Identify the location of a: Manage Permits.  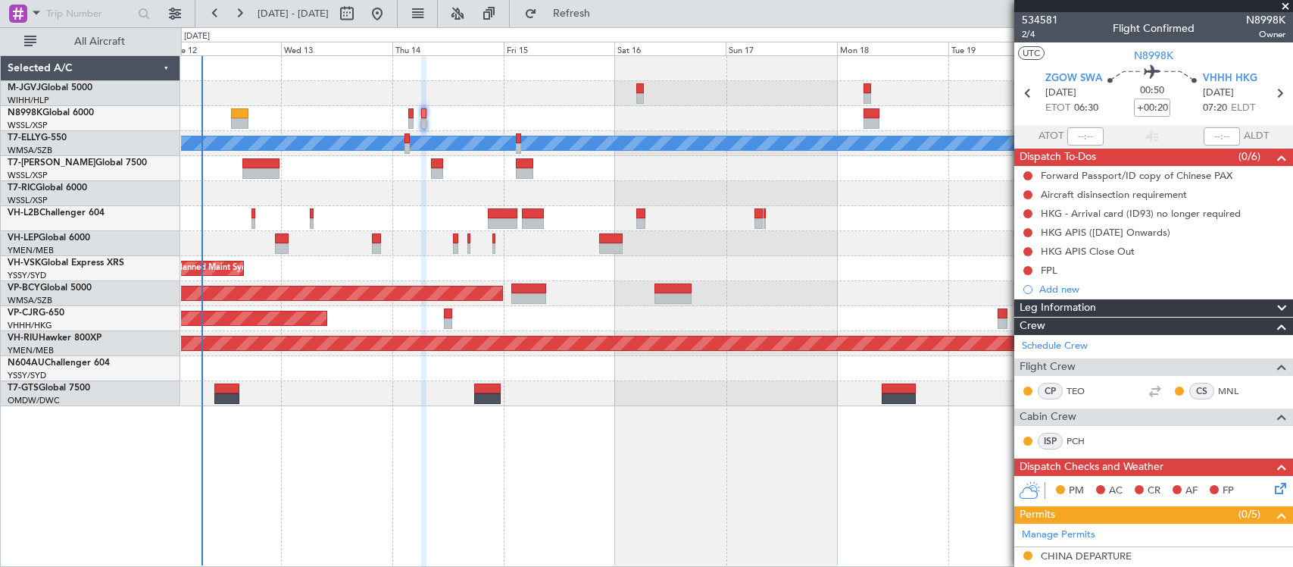
(1058, 535).